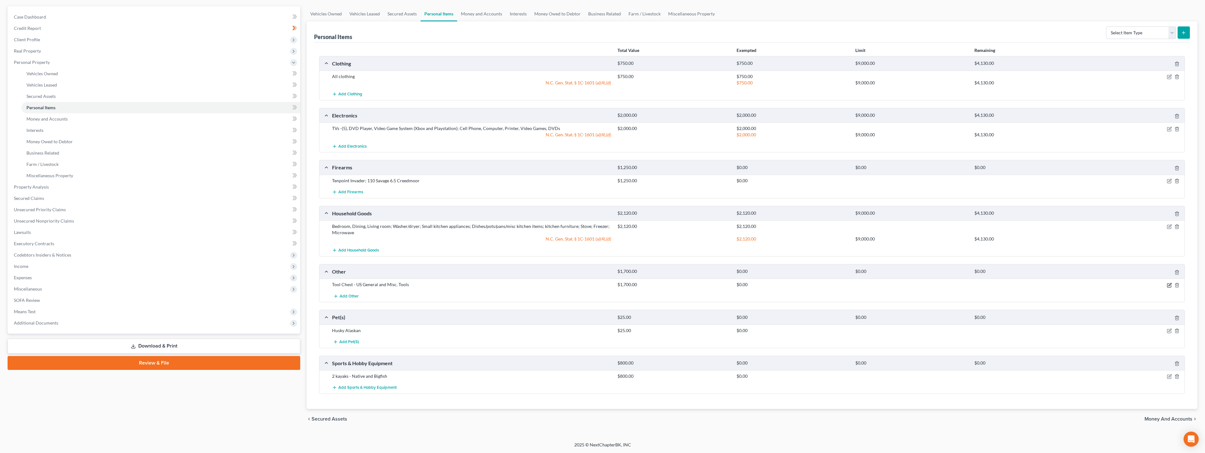 The width and height of the screenshot is (1205, 453). I want to click on button: Add Sports & Hobby Equipment, so click(364, 388).